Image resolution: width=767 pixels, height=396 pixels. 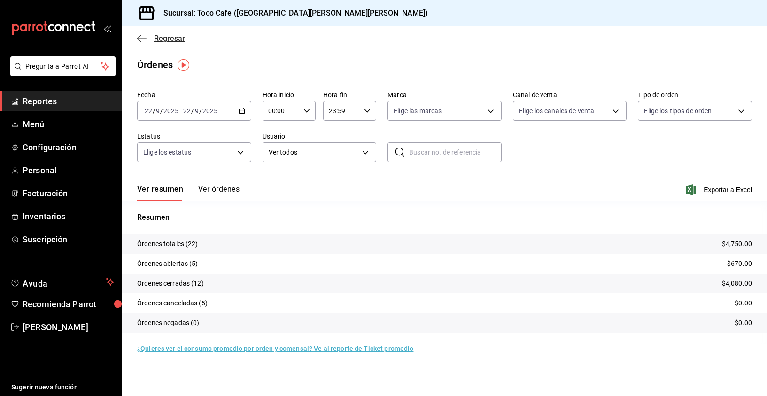 I want to click on label: Usuario, so click(x=319, y=136).